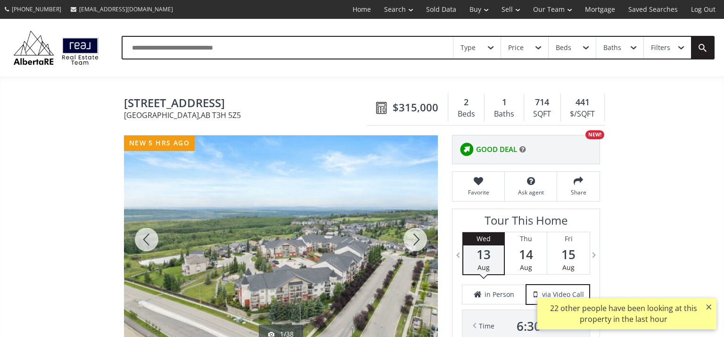 Image resolution: width=724 pixels, height=337 pixels. Describe the element at coordinates (467, 149) in the screenshot. I see `img: rating icon` at that location.